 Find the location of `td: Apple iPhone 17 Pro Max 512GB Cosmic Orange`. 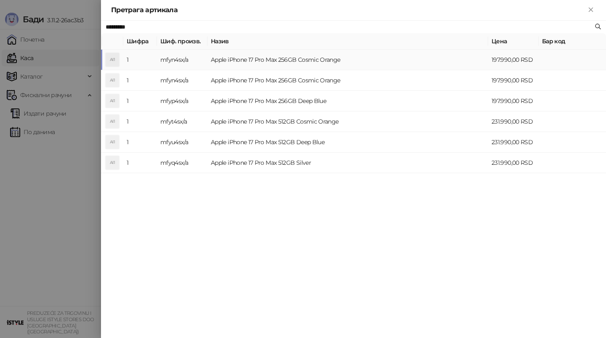

td: Apple iPhone 17 Pro Max 512GB Cosmic Orange is located at coordinates (348, 122).